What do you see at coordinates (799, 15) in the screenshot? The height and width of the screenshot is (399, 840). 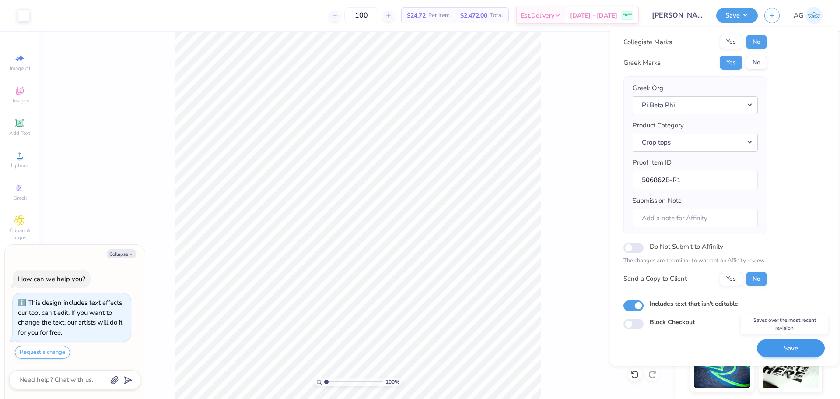 I see `span: AG` at bounding box center [799, 15].